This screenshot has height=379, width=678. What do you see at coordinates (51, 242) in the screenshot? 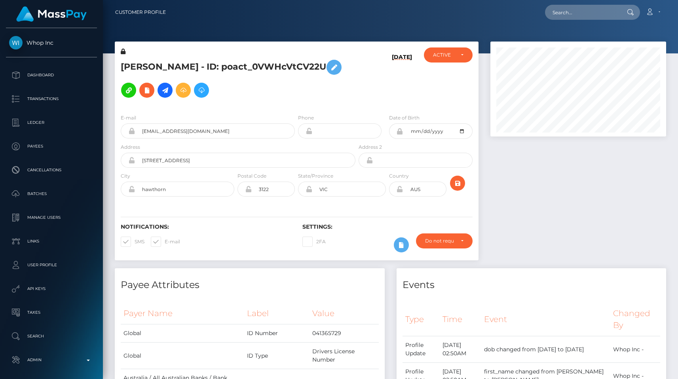
I see `p: Links` at bounding box center [51, 242].